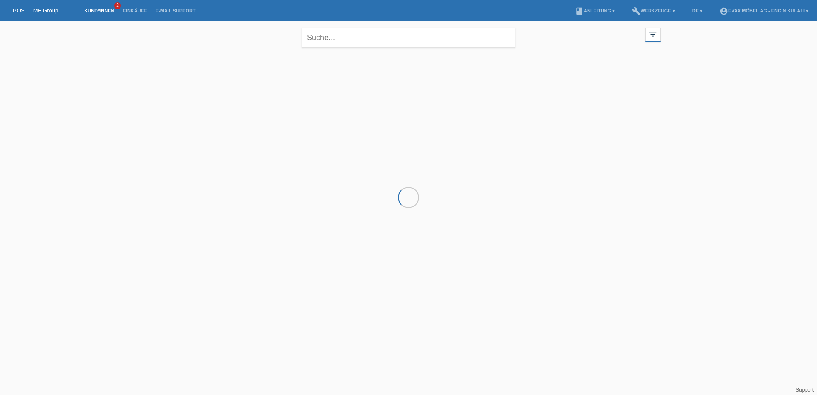 The height and width of the screenshot is (395, 817). I want to click on span: 2, so click(117, 6).